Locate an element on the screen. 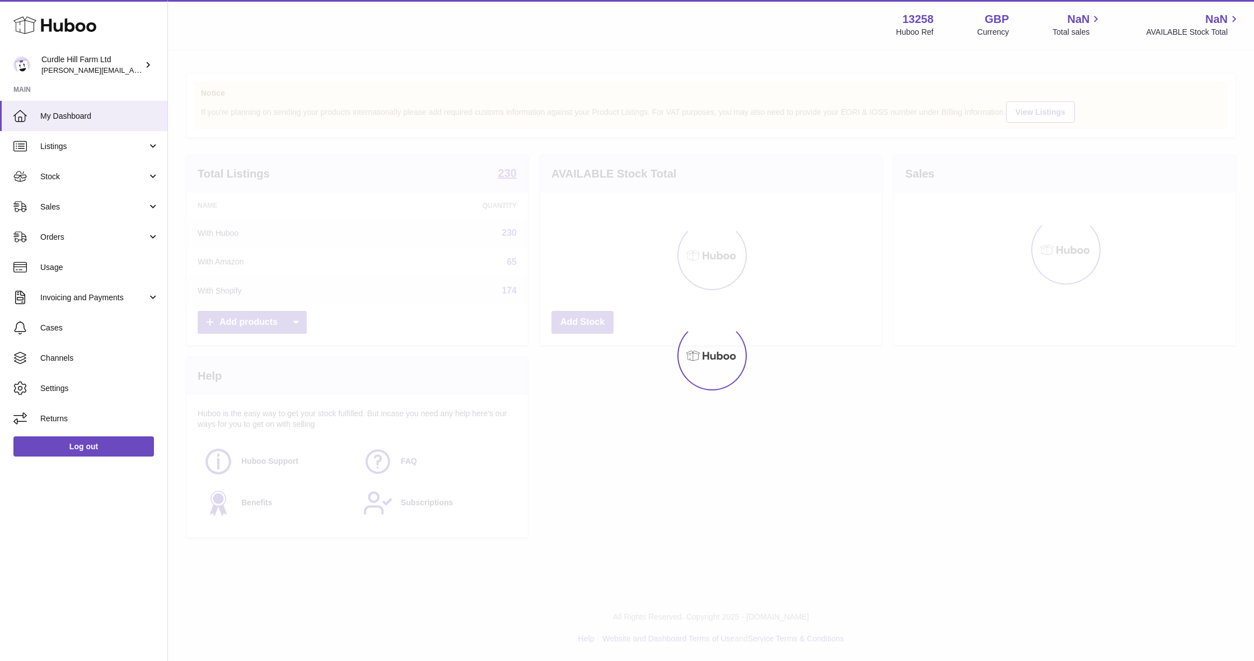 Image resolution: width=1254 pixels, height=661 pixels. div: Curdle Hill Farm Ltd is located at coordinates (92, 65).